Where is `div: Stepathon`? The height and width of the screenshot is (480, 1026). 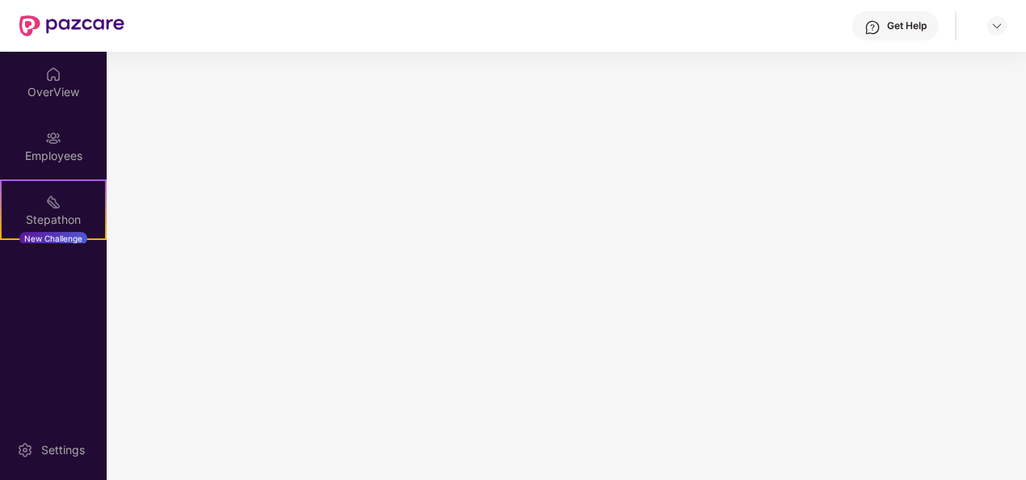 div: Stepathon is located at coordinates (53, 220).